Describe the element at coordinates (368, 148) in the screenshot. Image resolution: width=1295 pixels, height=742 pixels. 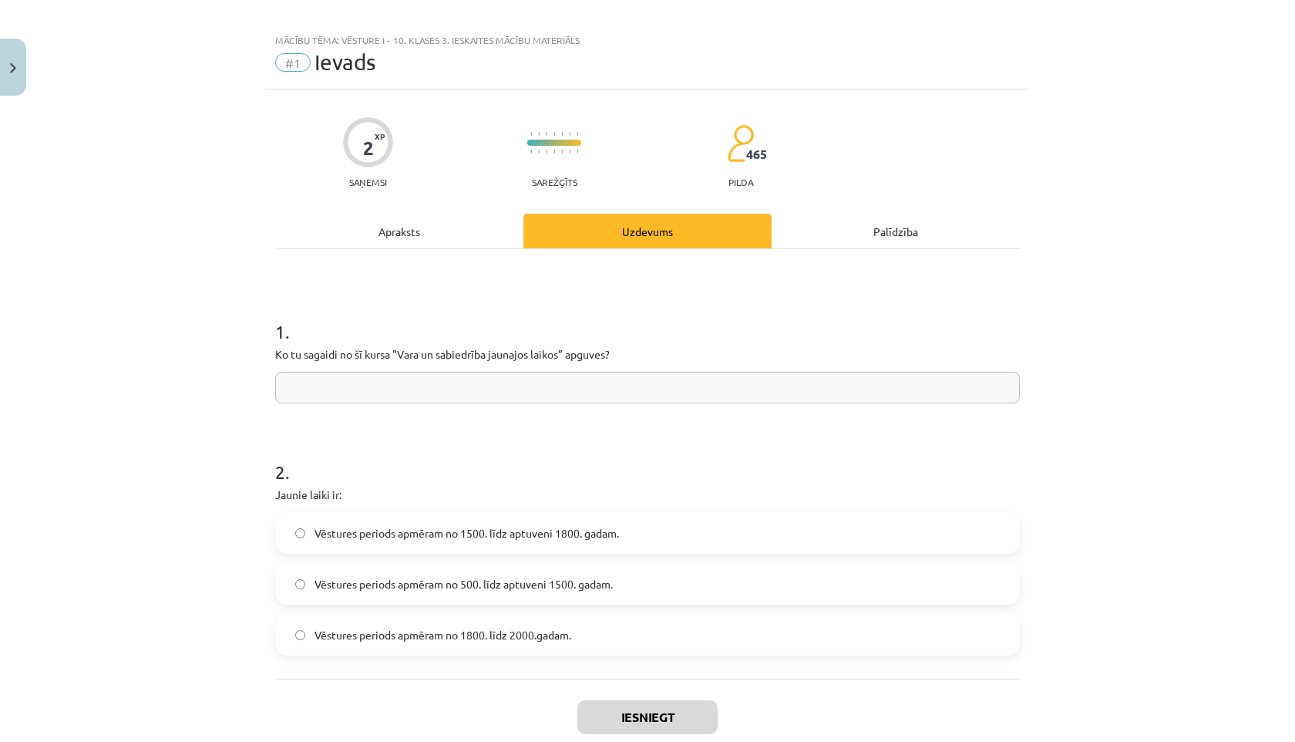
I see `div: 2` at that location.